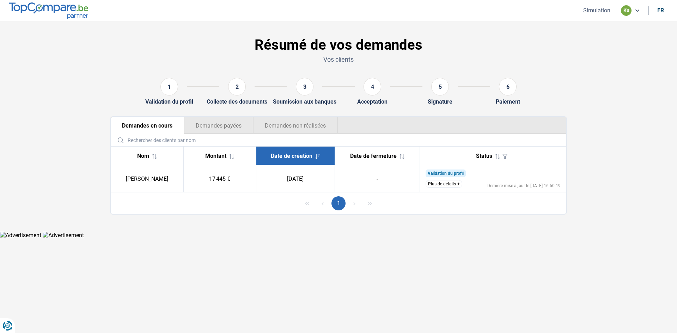 The height and width of the screenshot is (333, 677). What do you see at coordinates (143, 156) in the screenshot?
I see `span: Nom` at bounding box center [143, 156].